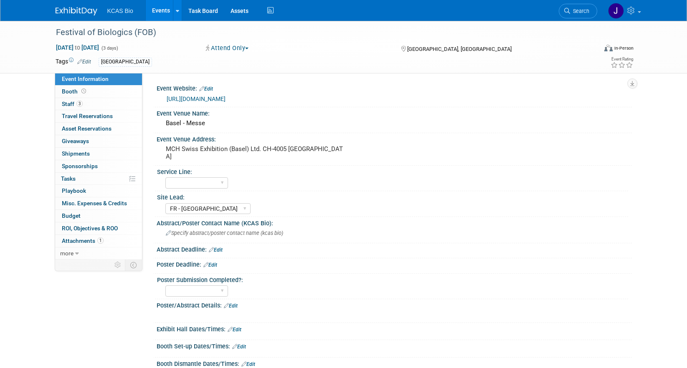 The height and width of the screenshot is (368, 687). I want to click on span: Shipments, so click(76, 154).